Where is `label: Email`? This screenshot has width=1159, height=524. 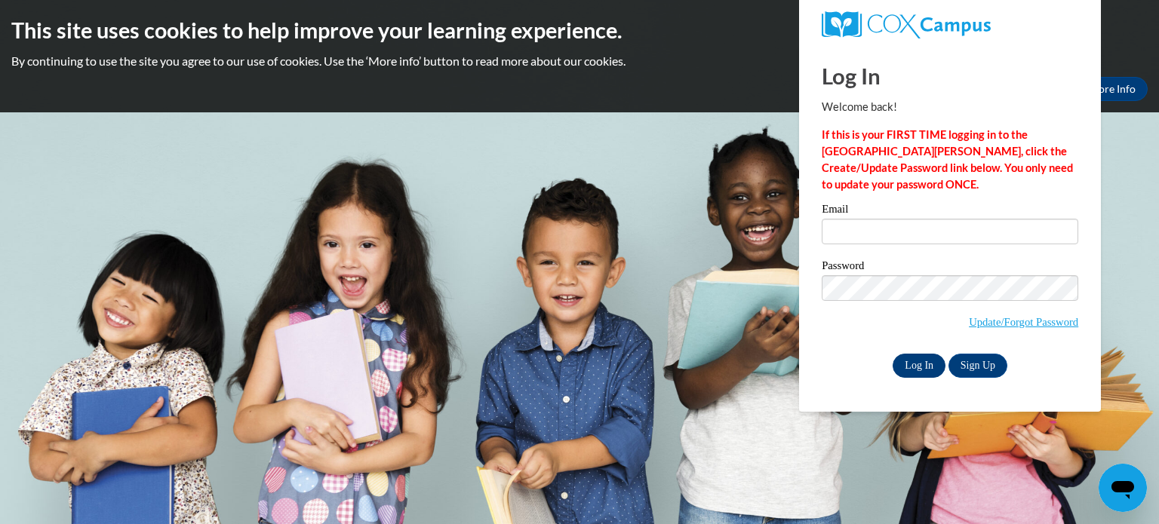
label: Email is located at coordinates (950, 211).